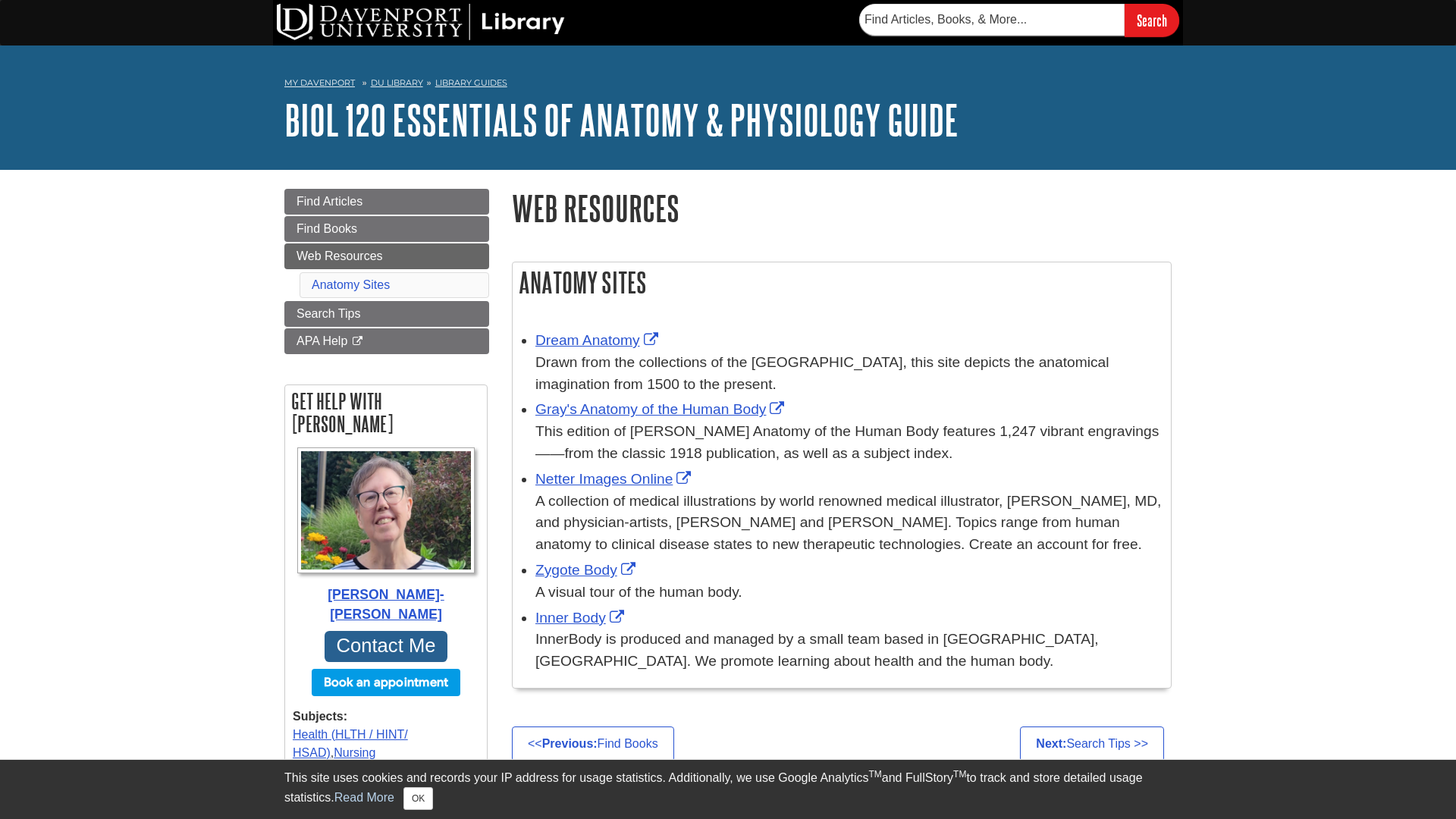 The height and width of the screenshot is (819, 1456). I want to click on div: A visual tour of the human body., so click(849, 592).